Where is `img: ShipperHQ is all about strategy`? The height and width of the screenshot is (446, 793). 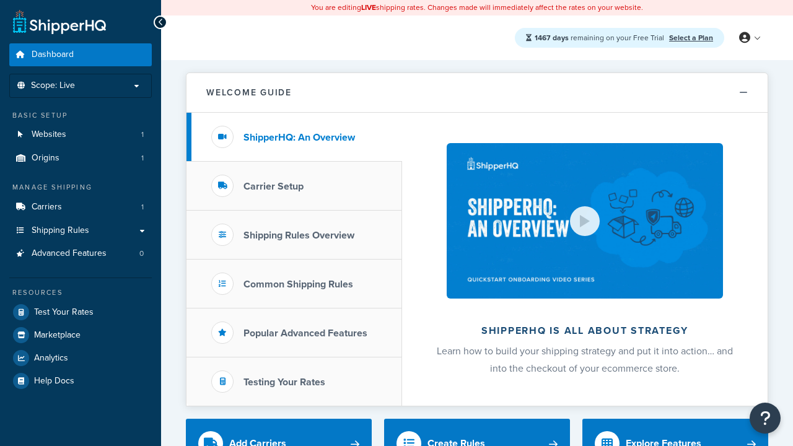
img: ShipperHQ is all about strategy is located at coordinates (585, 221).